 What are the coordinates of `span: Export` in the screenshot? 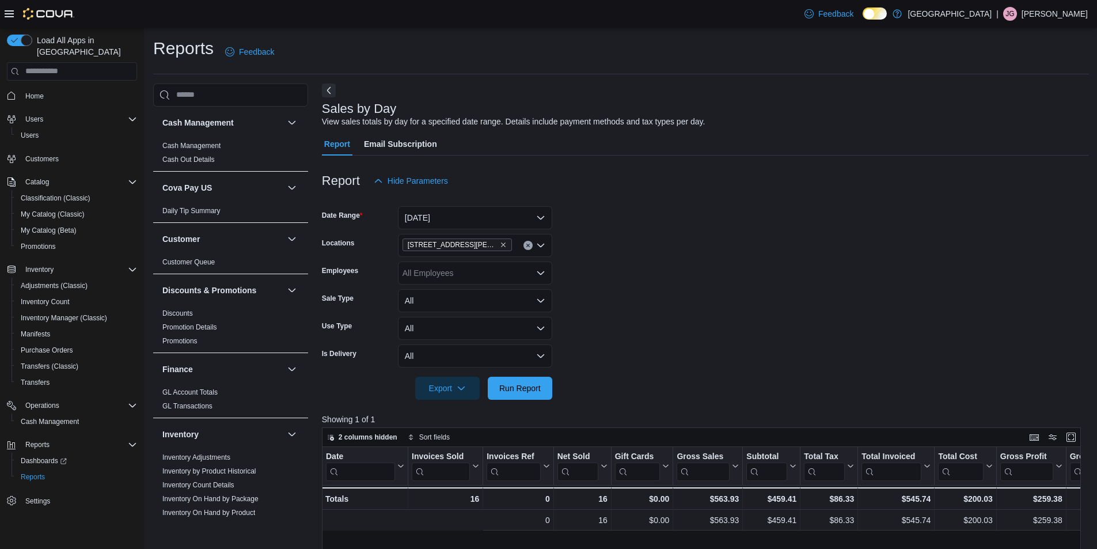 It's located at (447, 388).